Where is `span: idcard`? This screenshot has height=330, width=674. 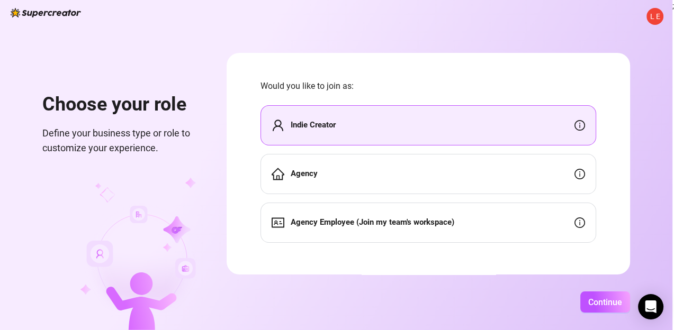
span: idcard is located at coordinates (278, 223).